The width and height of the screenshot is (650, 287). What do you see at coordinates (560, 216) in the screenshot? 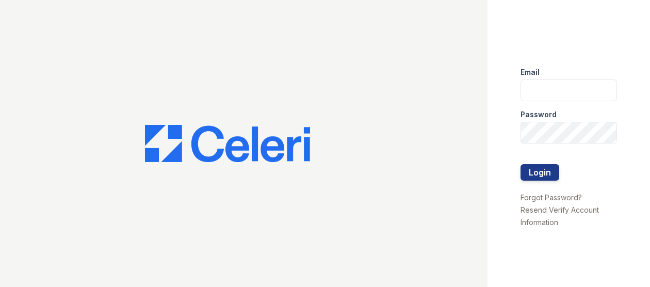
I see `a: Resend Verify Account Information` at bounding box center [560, 216].